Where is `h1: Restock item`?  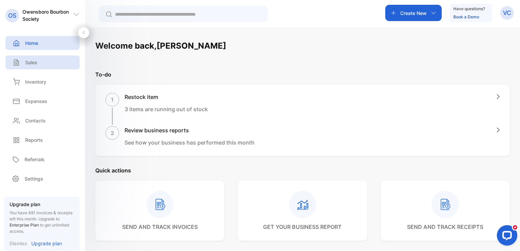
h1: Restock item is located at coordinates (166, 97).